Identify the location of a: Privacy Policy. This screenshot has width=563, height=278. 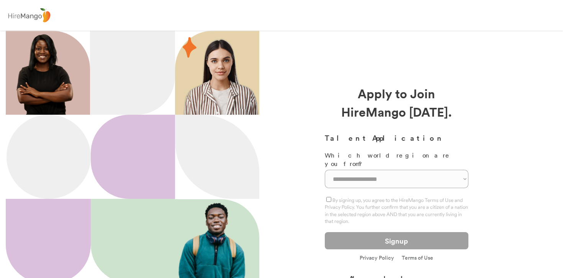
(377, 258).